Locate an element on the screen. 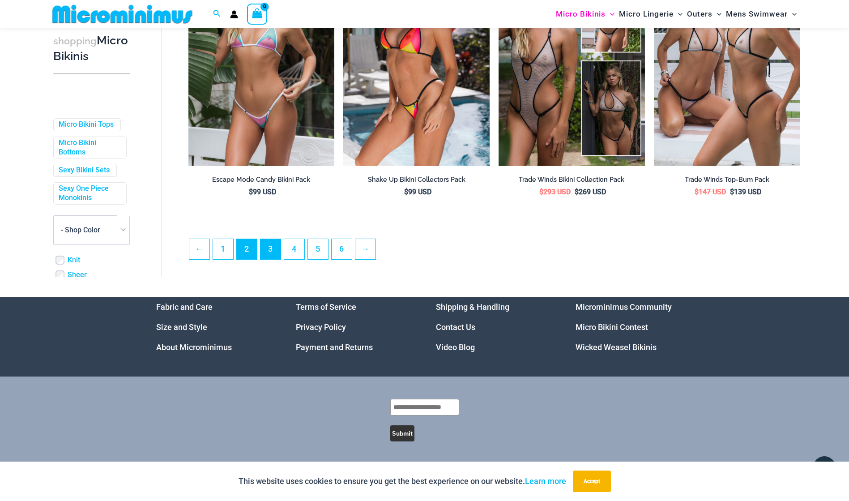  button: Submit is located at coordinates (402, 433).